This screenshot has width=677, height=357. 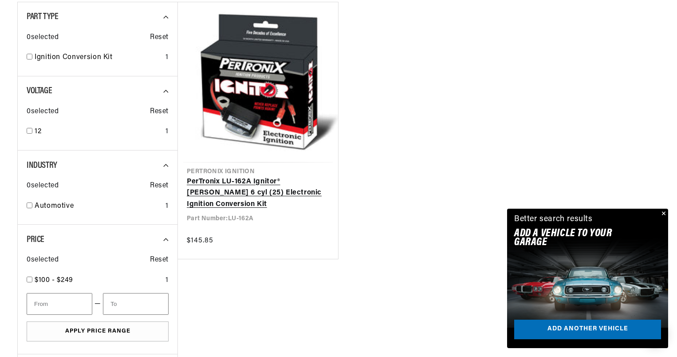 What do you see at coordinates (42, 17) in the screenshot?
I see `span: Part Type` at bounding box center [42, 17].